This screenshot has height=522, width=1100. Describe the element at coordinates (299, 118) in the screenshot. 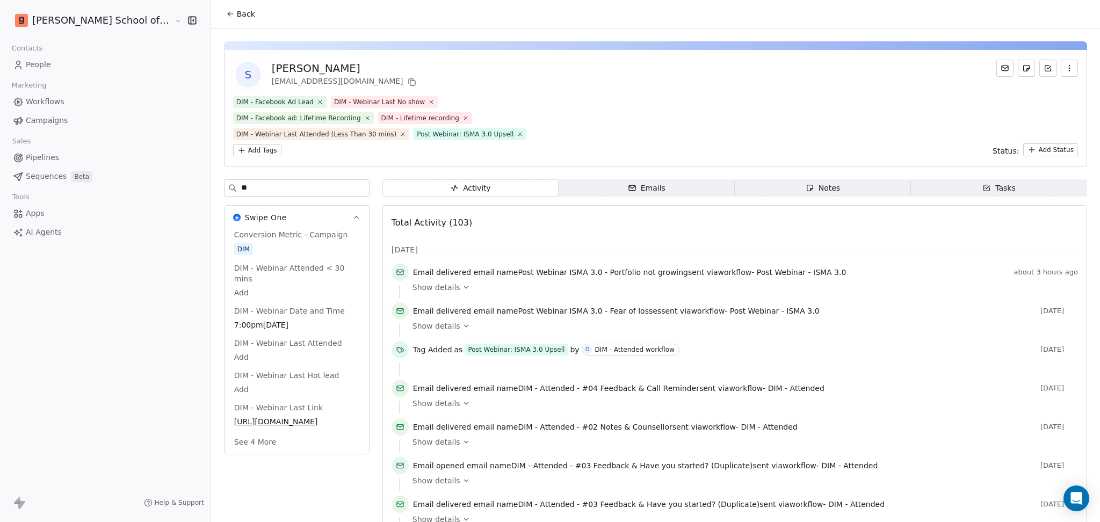

I see `div: DIM - Facebook ad: Lifetime Recording` at that location.